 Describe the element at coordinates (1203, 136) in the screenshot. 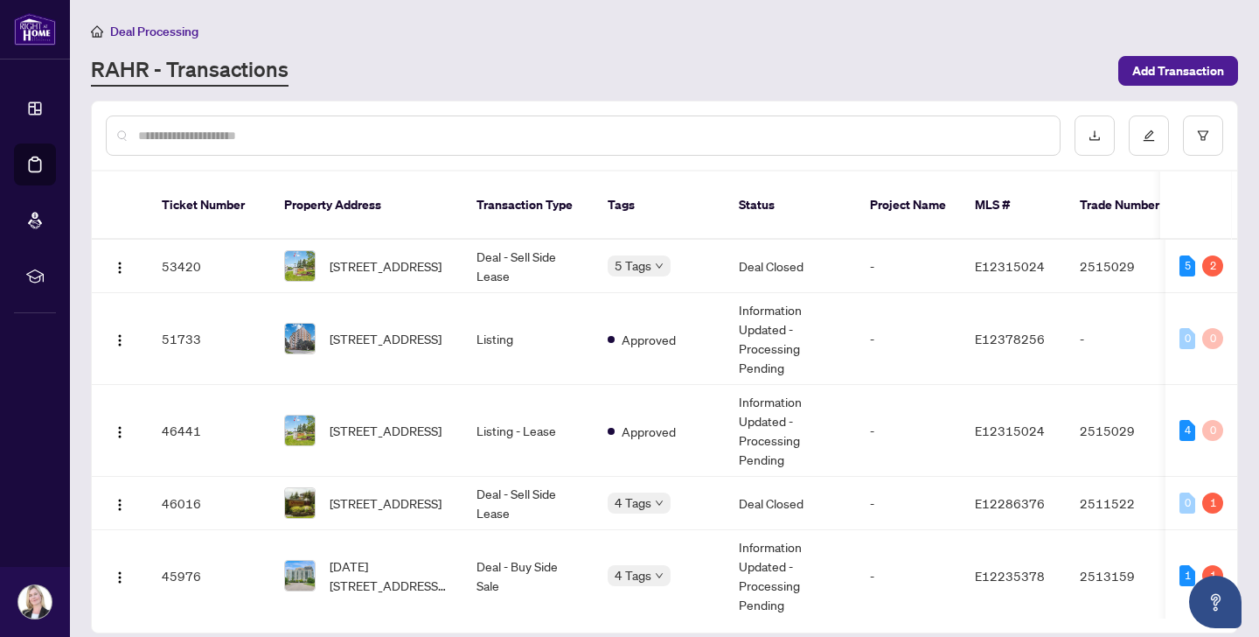

I see `span: filter` at that location.